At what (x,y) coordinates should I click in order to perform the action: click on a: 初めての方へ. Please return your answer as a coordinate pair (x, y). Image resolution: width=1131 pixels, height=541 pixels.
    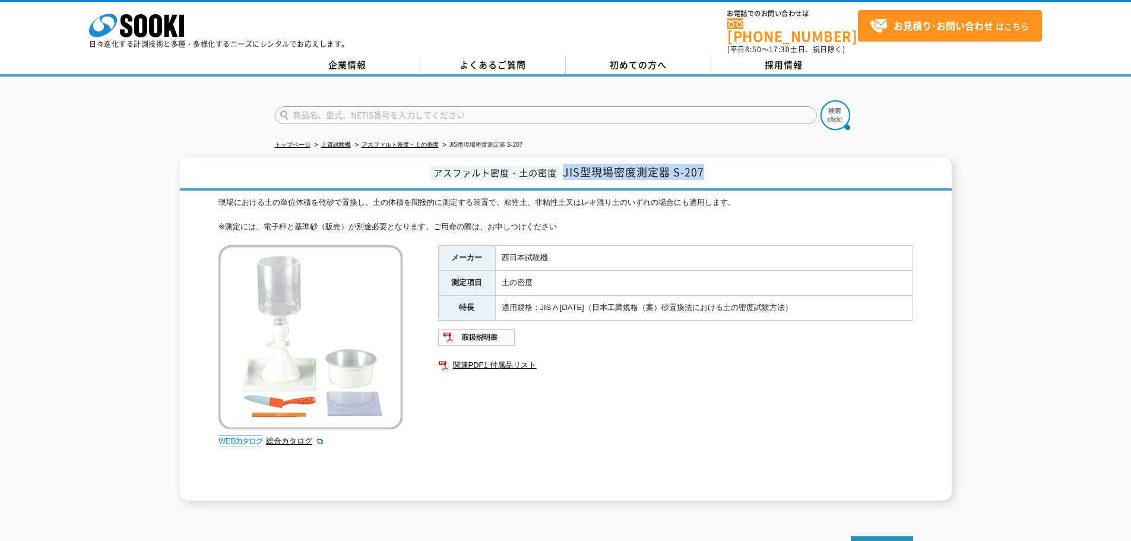
    Looking at the image, I should click on (638, 65).